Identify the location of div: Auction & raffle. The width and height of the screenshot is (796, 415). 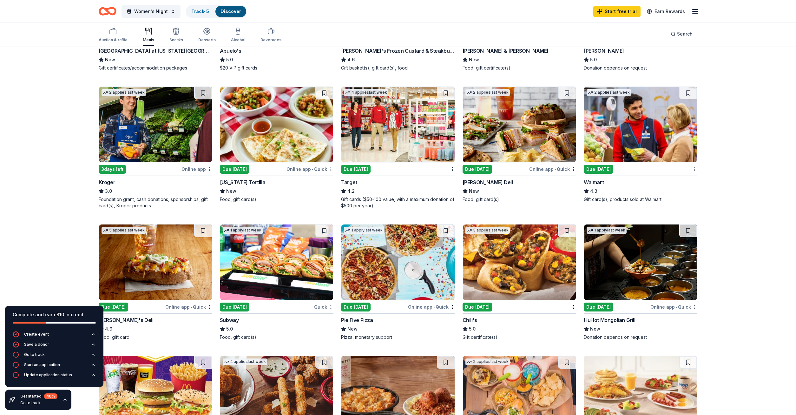
(113, 40).